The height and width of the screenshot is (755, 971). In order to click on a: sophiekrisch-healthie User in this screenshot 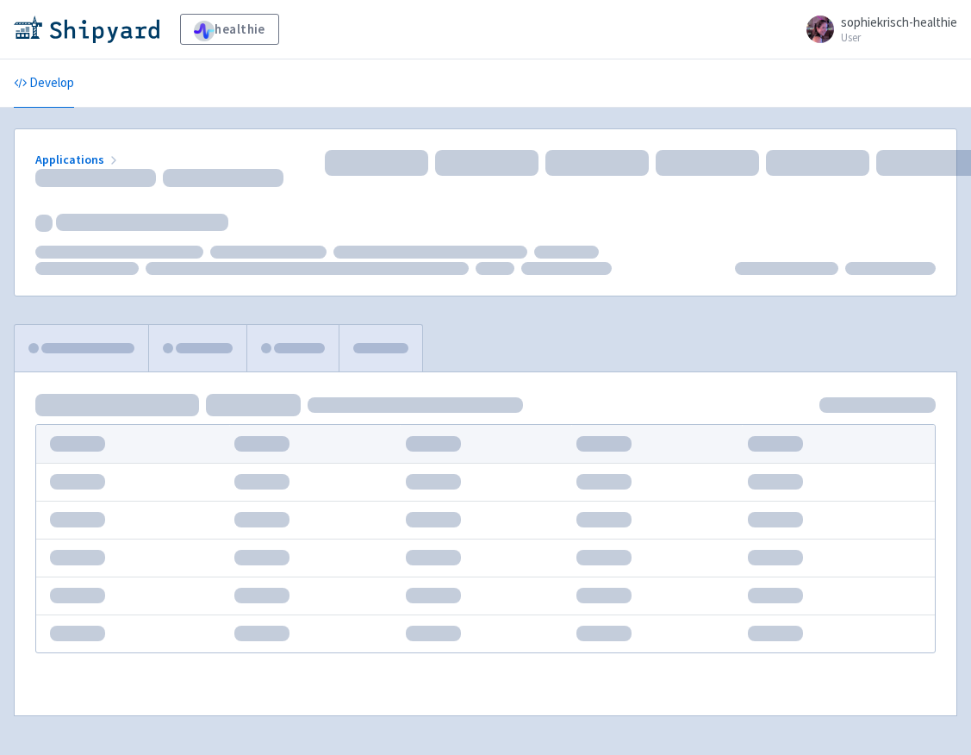, I will do `click(876, 29)`.